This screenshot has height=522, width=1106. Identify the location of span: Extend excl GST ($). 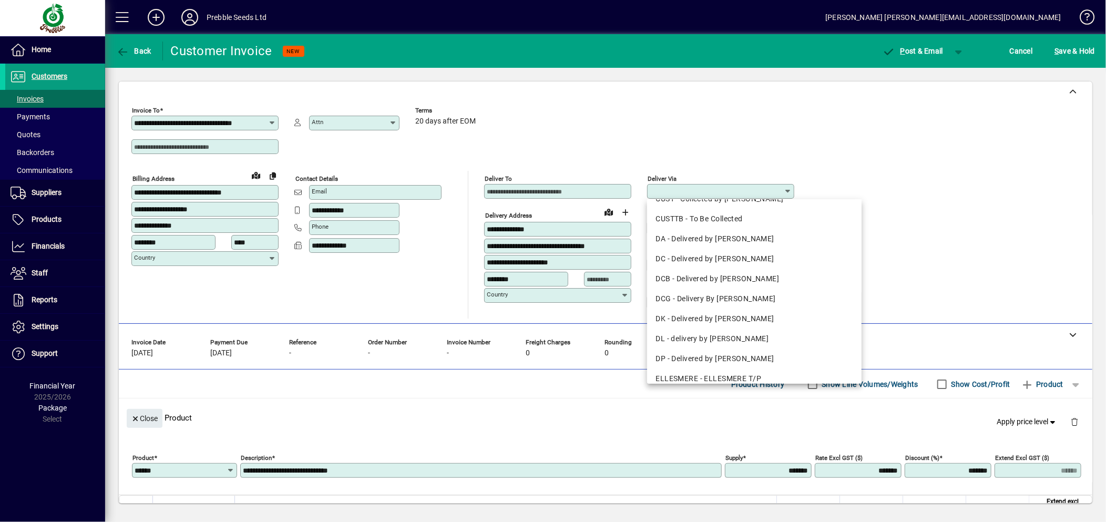
(1058, 507).